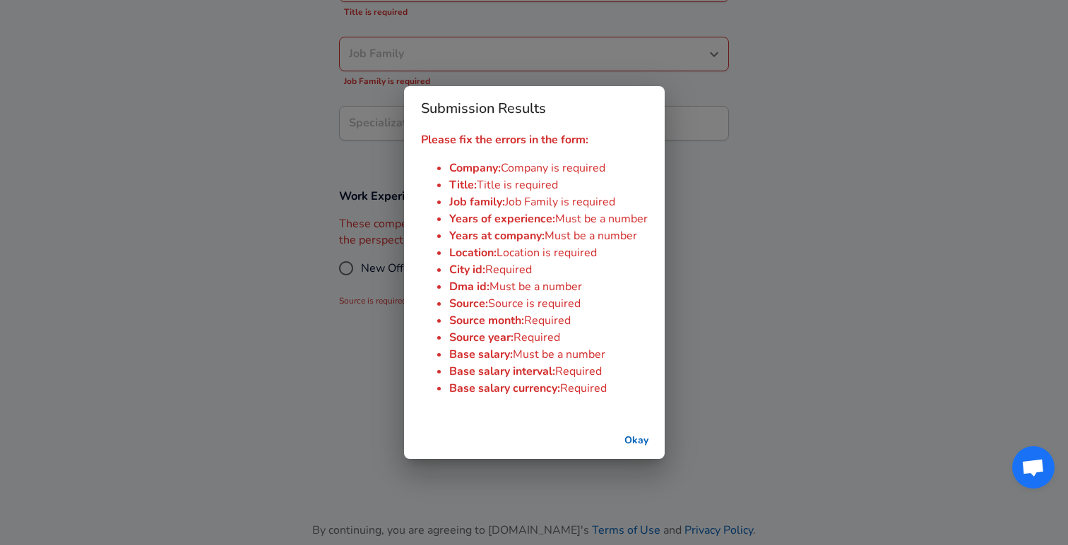 This screenshot has width=1068, height=545. What do you see at coordinates (1034, 468) in the screenshot?
I see `div: Open chat` at bounding box center [1034, 468].